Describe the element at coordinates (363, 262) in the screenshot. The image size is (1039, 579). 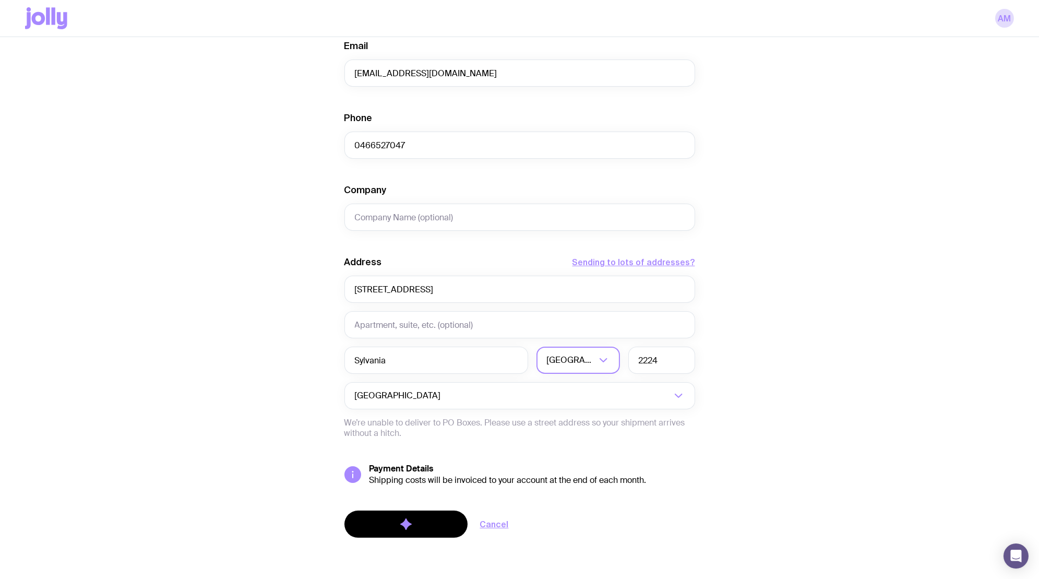
I see `label: Address` at that location.